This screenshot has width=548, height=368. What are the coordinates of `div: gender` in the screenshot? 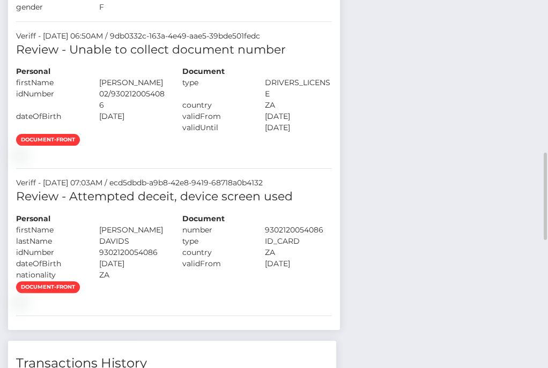 It's located at (49, 7).